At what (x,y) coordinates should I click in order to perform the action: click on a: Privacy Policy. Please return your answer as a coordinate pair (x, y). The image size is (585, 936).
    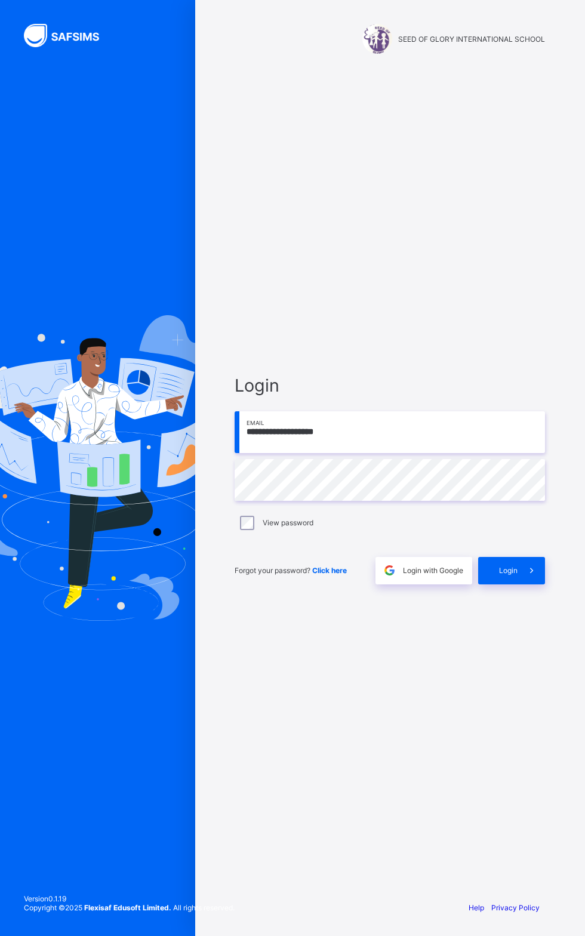
    Looking at the image, I should click on (515, 908).